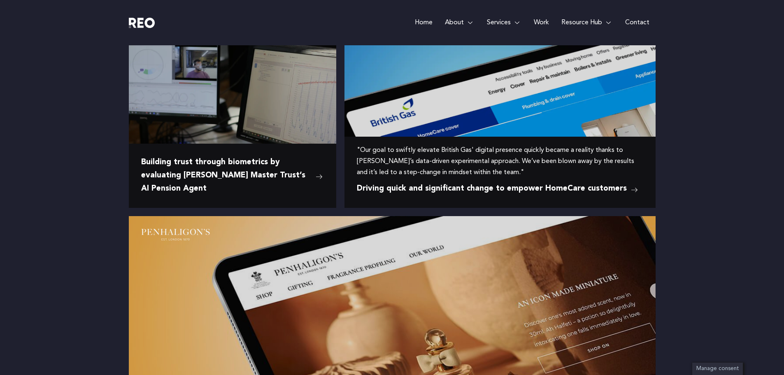 This screenshot has height=375, width=784. What do you see at coordinates (500, 162) in the screenshot?
I see `span: "Our goal to swiftly elevate British Gas' digital presence quickly became a reality thanks to [PE...` at bounding box center [500, 162].